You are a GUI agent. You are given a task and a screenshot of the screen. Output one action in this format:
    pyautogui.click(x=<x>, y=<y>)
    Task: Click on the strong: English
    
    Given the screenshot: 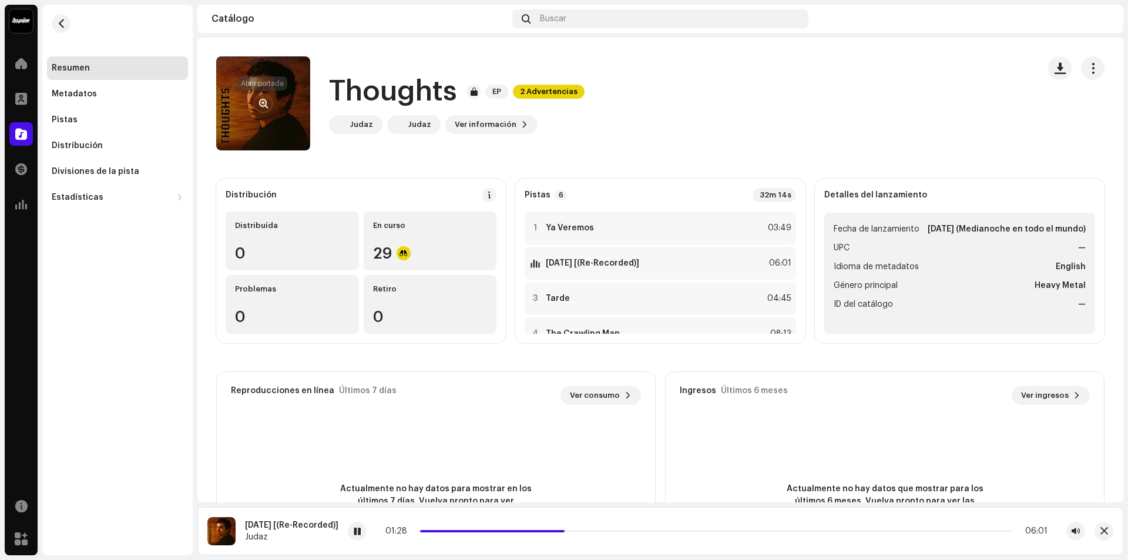 What is the action you would take?
    pyautogui.click(x=1071, y=267)
    